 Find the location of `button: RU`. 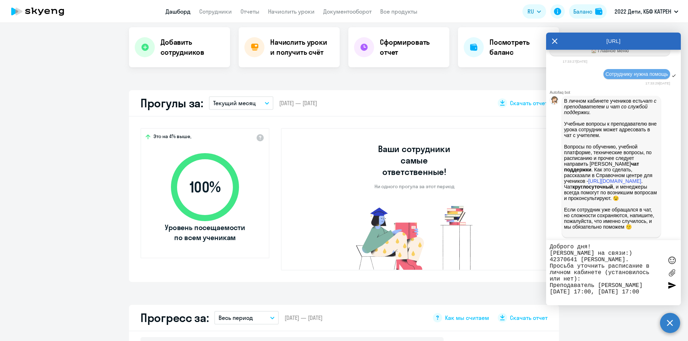

button: RU is located at coordinates (534, 11).